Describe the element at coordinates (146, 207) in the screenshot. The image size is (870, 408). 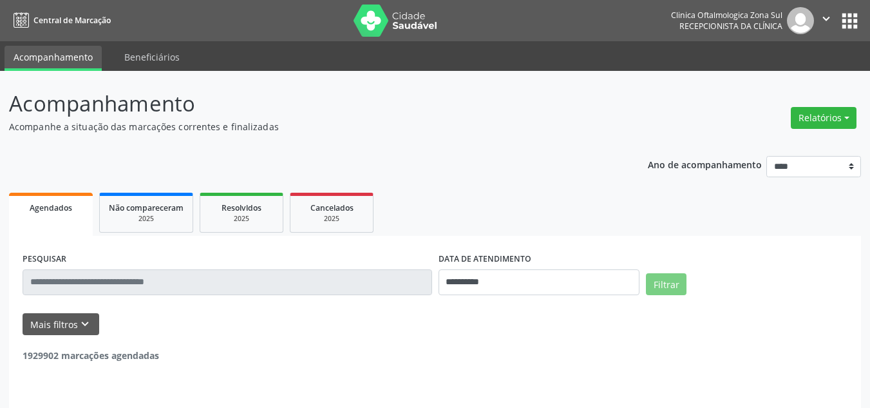
I see `span: Não compareceram` at that location.